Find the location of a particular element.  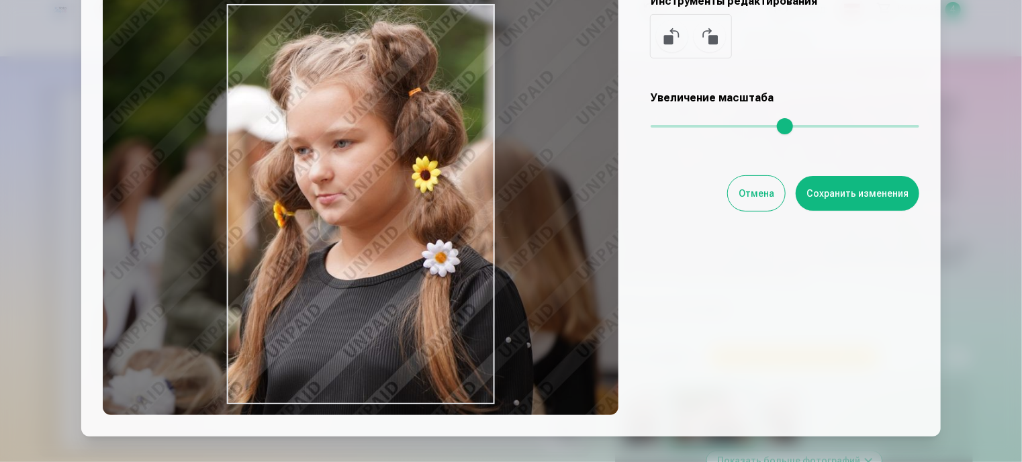

button: Отмена is located at coordinates (756, 193).